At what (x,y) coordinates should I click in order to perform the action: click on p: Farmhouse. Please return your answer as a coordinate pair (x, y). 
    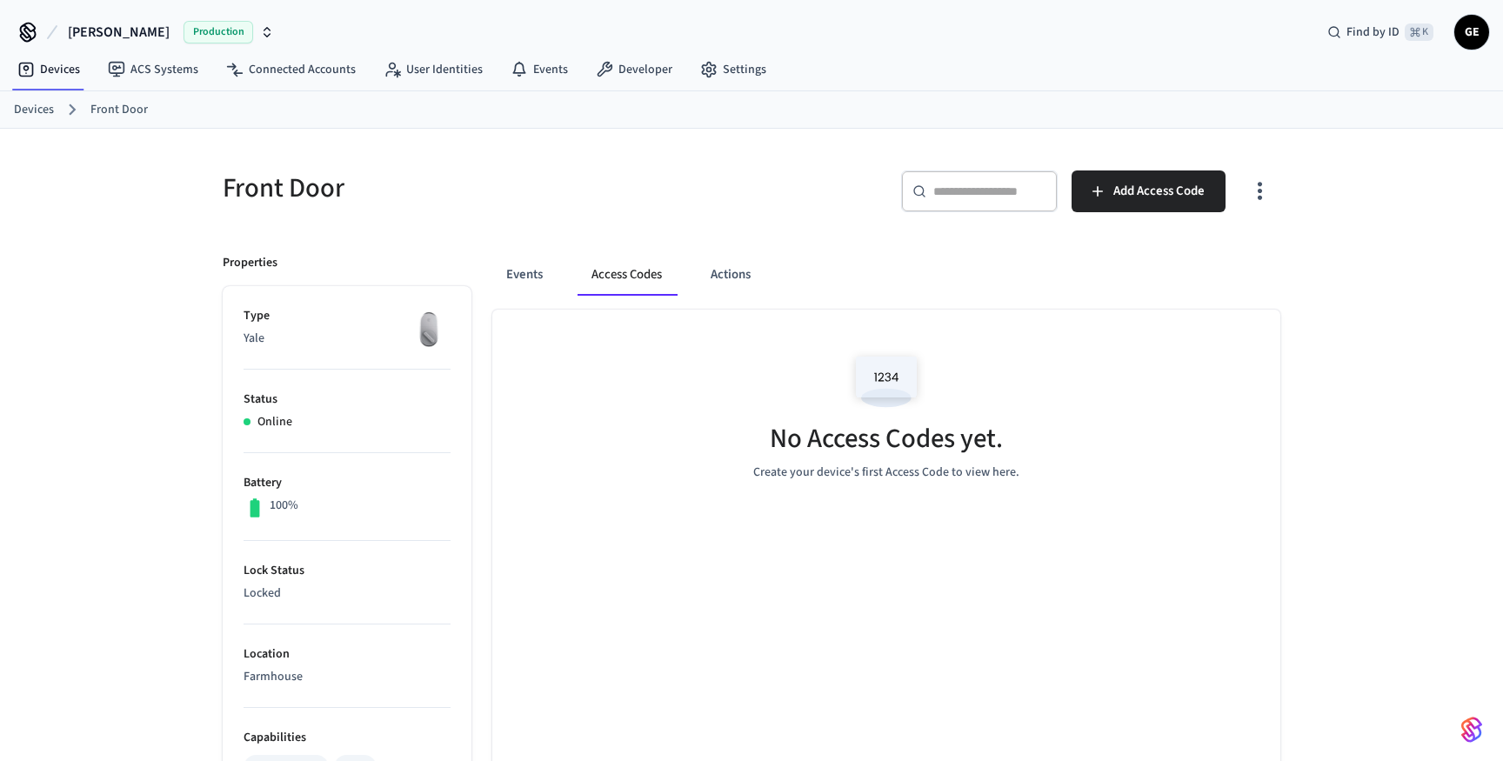
    Looking at the image, I should click on (347, 677).